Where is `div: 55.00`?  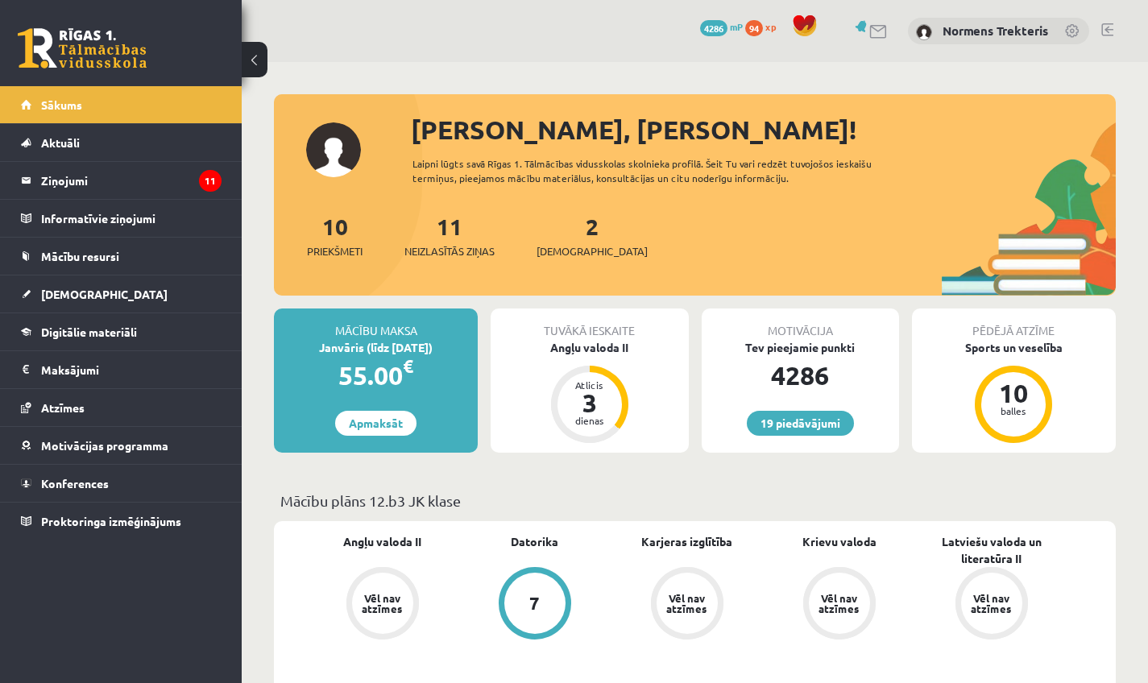
div: 55.00 is located at coordinates (375, 375).